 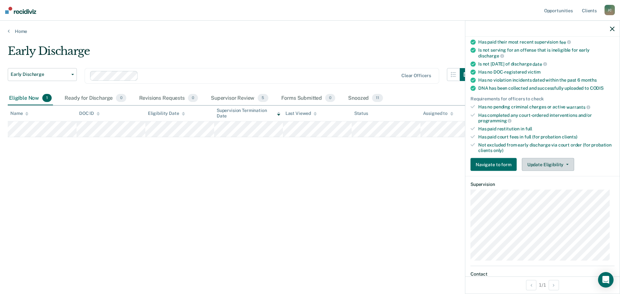 I want to click on div: Not excluded from early discharge via court order (for probation clients, so click(x=546, y=148).